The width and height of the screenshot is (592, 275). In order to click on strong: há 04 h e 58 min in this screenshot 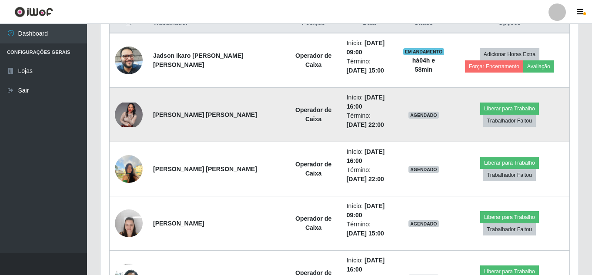, I will do `click(424, 65)`.